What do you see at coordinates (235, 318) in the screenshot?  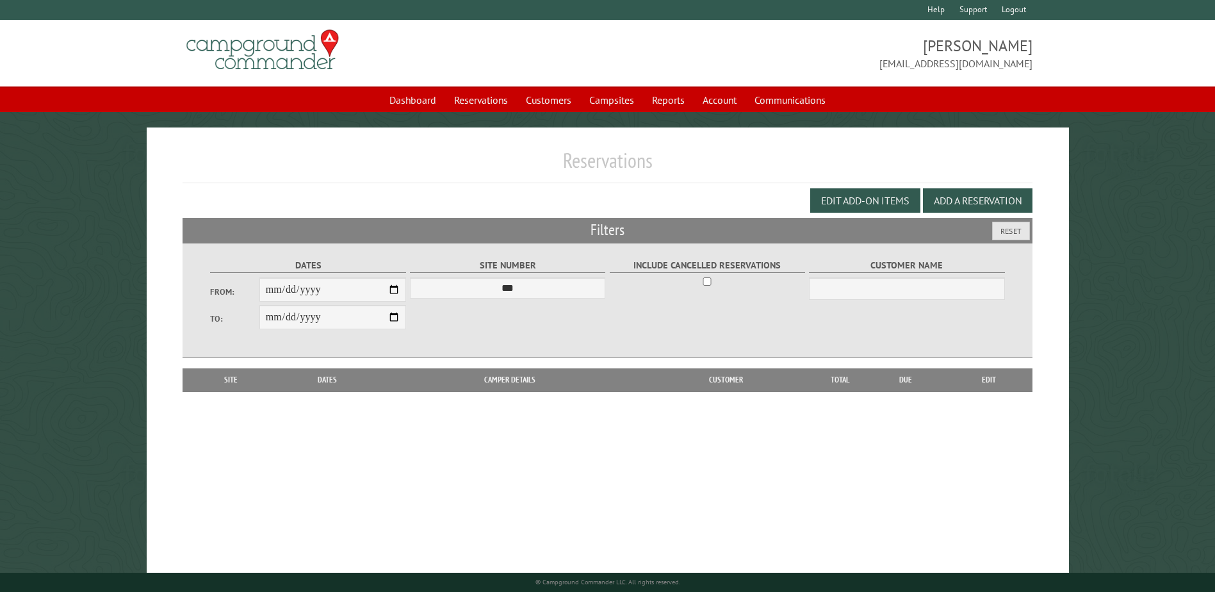 I see `label: To:` at bounding box center [235, 318].